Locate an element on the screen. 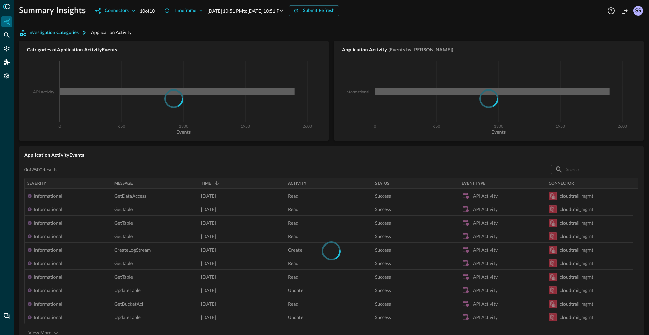  div: Timeframe is located at coordinates (185, 11).